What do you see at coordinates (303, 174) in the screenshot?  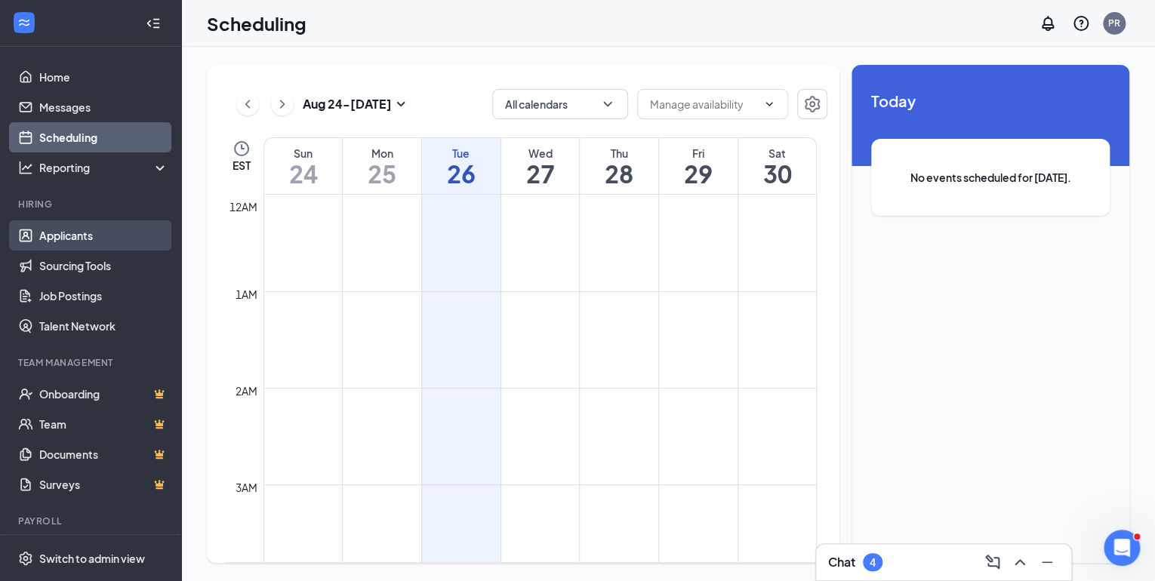 I see `h1: 24` at bounding box center [303, 174].